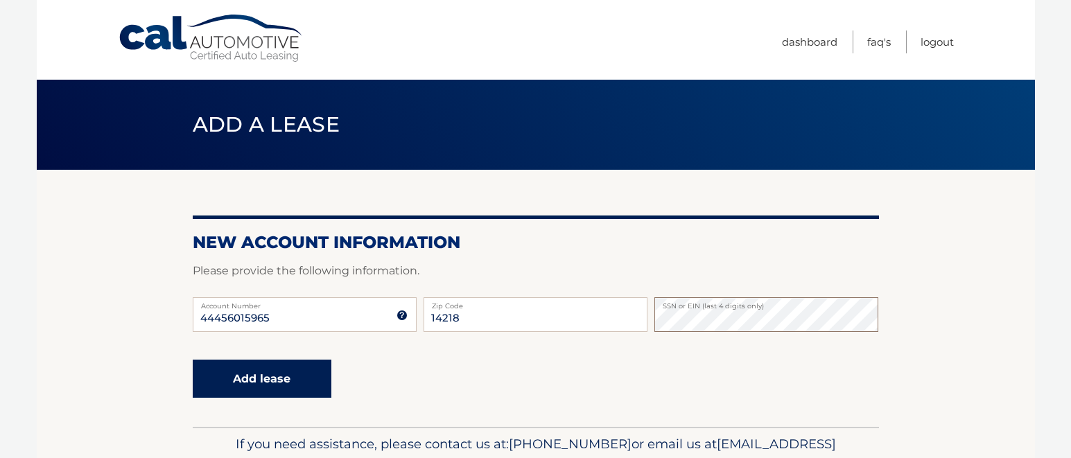 This screenshot has height=458, width=1071. What do you see at coordinates (535, 315) in the screenshot?
I see `input: Zip Code` at bounding box center [535, 315].